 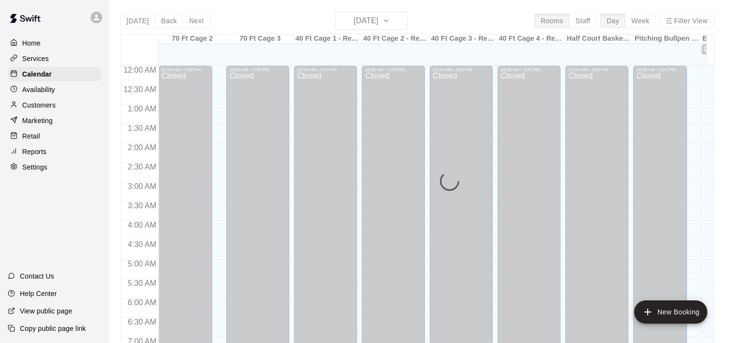 I want to click on div: Retail, so click(x=54, y=136).